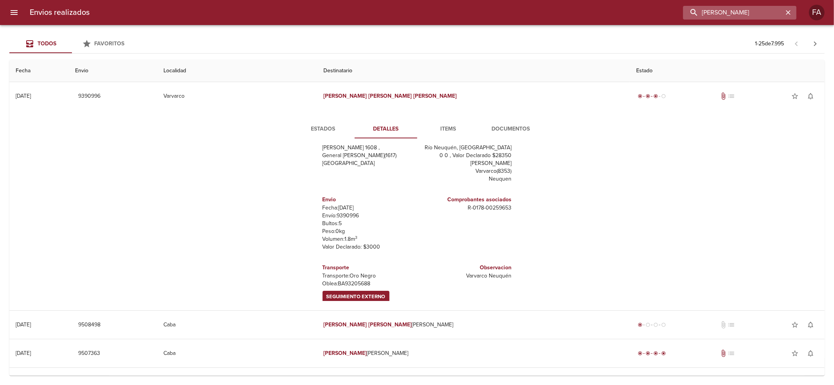 This screenshot has width=834, height=385. What do you see at coordinates (89, 96) in the screenshot?
I see `span: 9390996` at bounding box center [89, 96].